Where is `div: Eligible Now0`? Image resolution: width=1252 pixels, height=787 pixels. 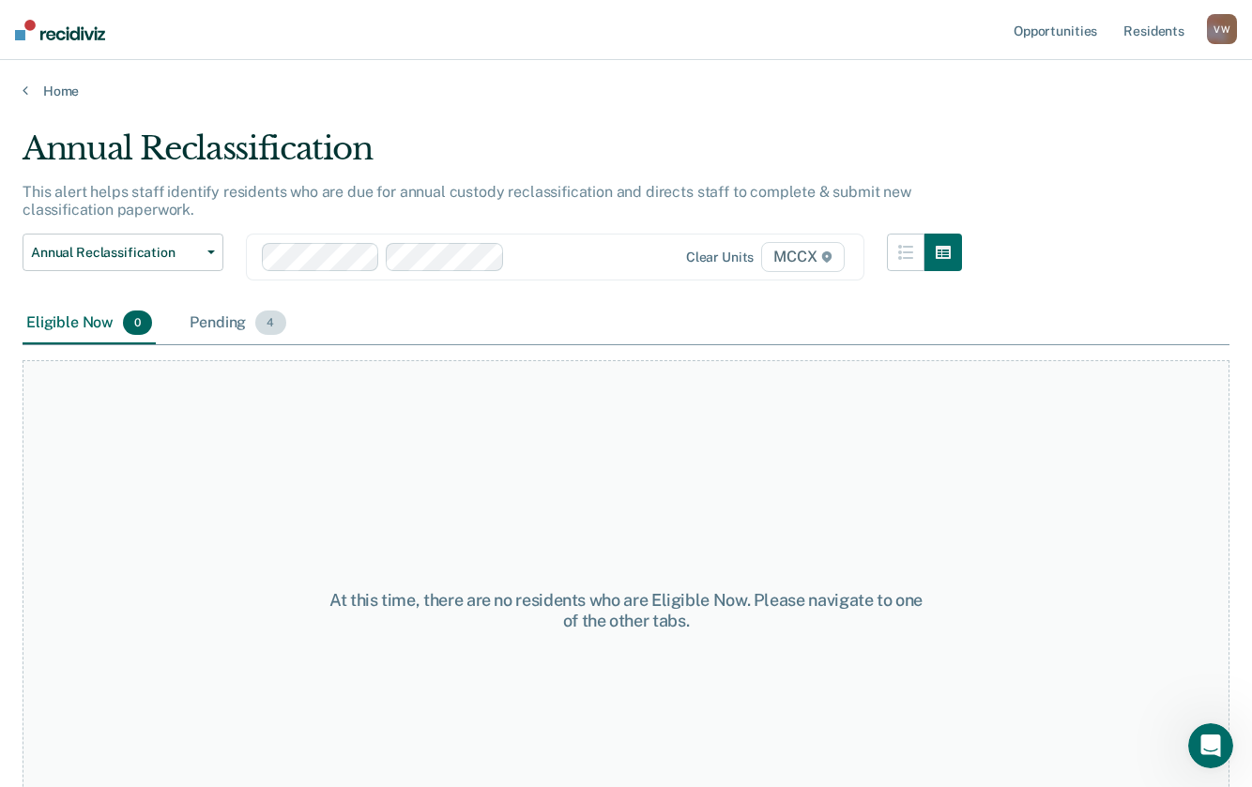
div: Eligible Now0 is located at coordinates (89, 324).